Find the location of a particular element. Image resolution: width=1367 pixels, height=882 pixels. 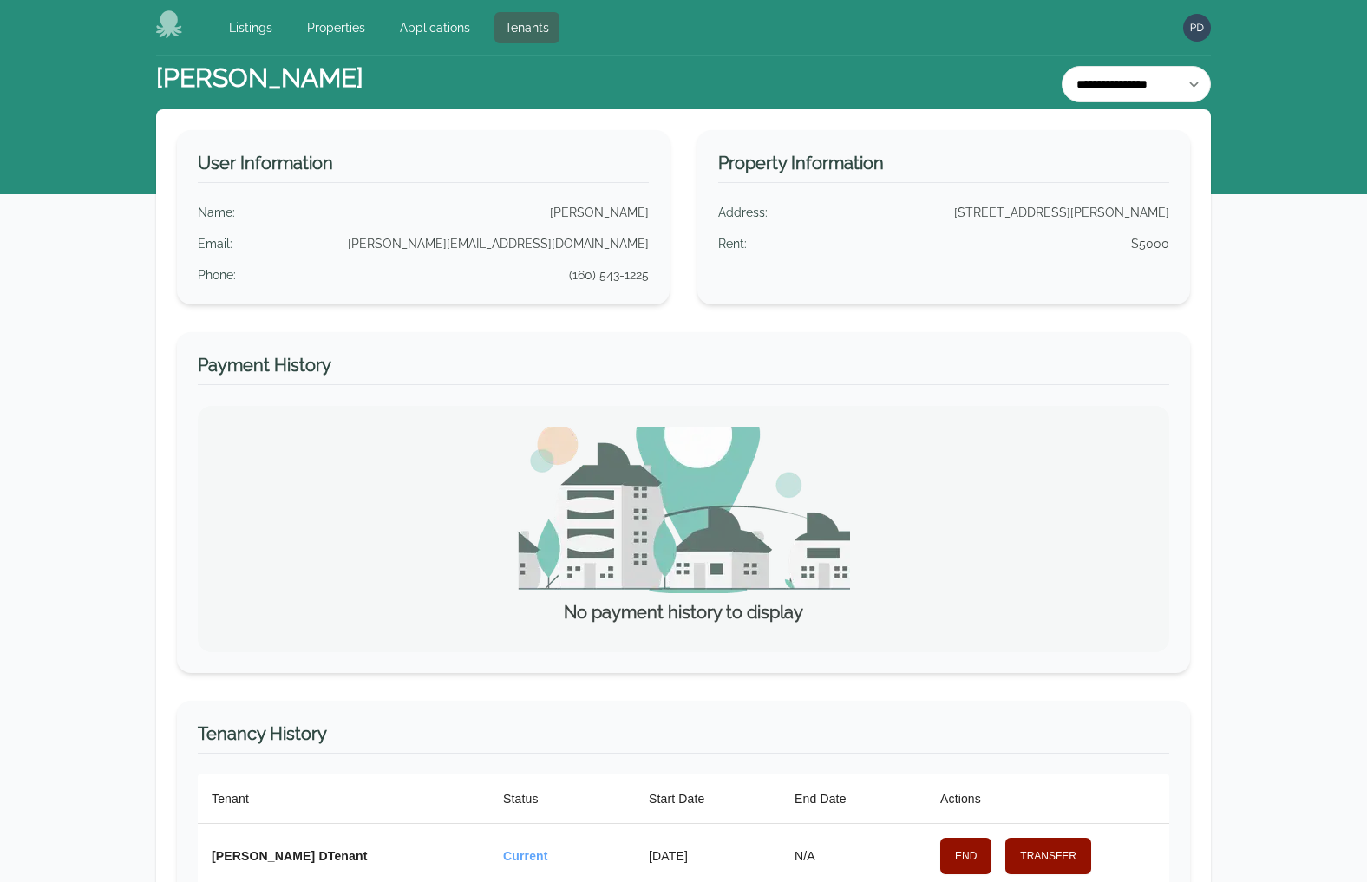

th: Start Date is located at coordinates (708, 799).